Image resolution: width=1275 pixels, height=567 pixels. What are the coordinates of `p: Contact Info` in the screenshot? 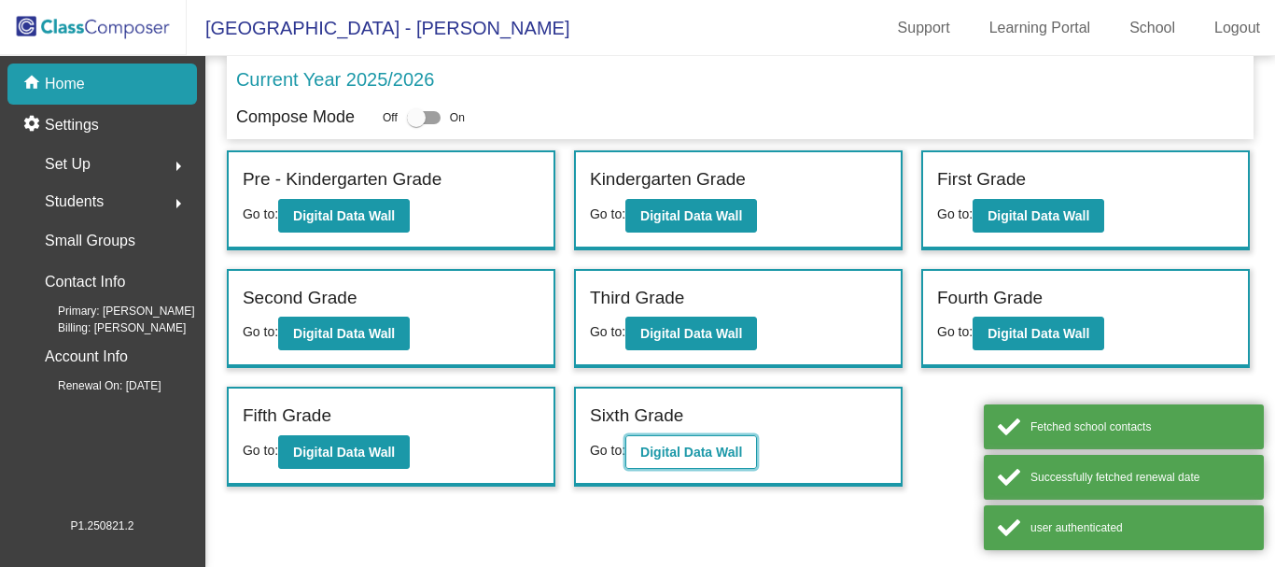 It's located at (85, 282).